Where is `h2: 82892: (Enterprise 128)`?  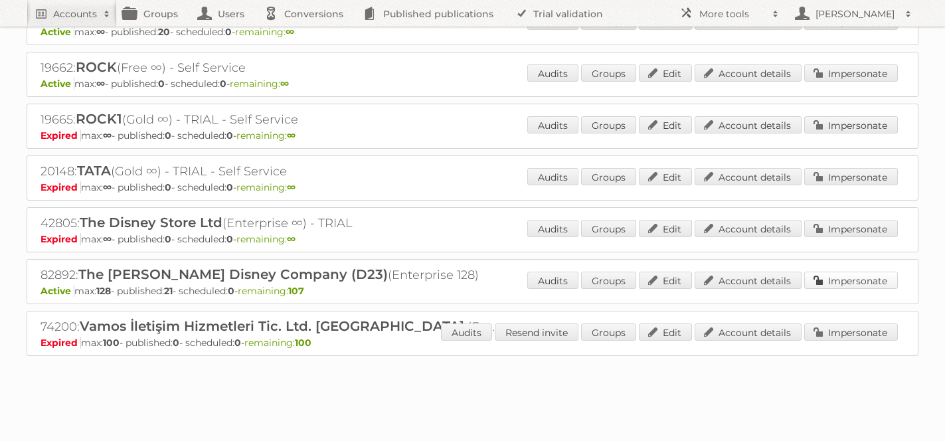 h2: 82892: (Enterprise 128) is located at coordinates (273, 275).